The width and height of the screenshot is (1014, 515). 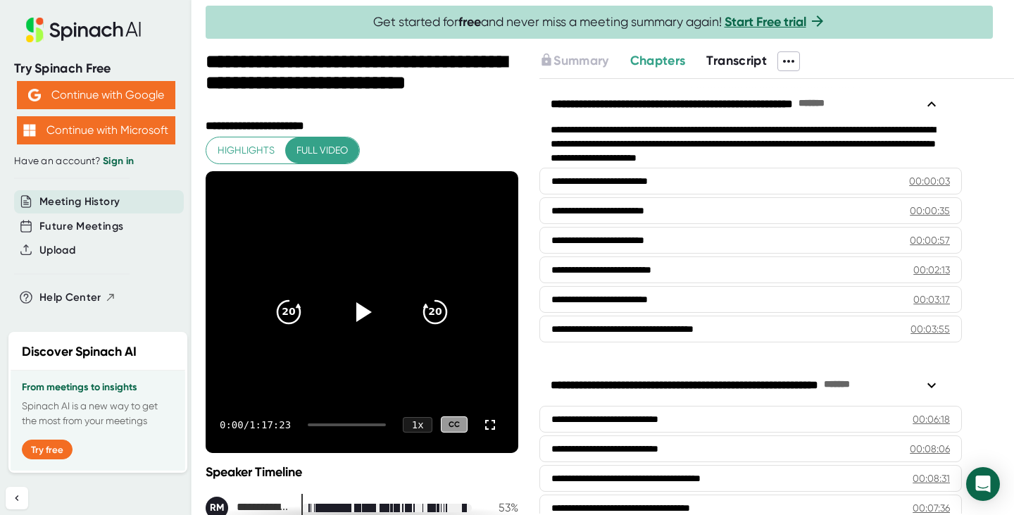 I want to click on h3: From meetings to insights, so click(x=98, y=387).